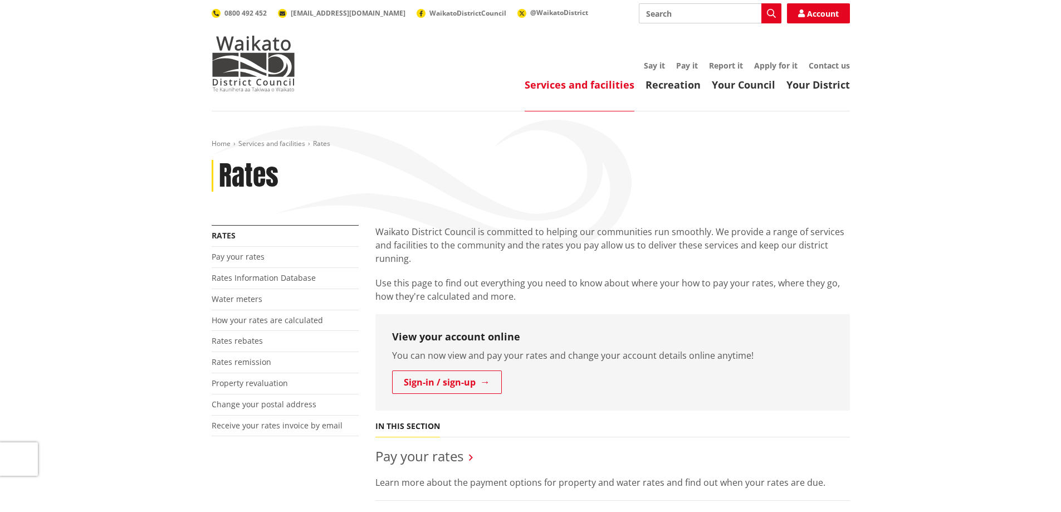  What do you see at coordinates (744, 85) in the screenshot?
I see `a: Your Council` at bounding box center [744, 85].